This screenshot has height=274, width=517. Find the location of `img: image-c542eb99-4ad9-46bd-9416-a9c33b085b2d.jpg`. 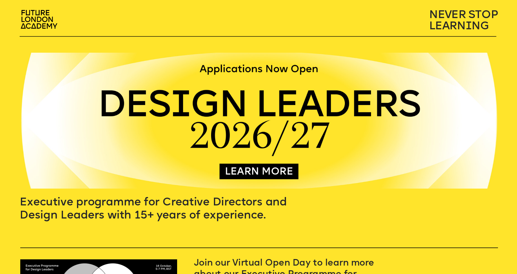

img: image-c542eb99-4ad9-46bd-9416-a9c33b085b2d.jpg is located at coordinates (259, 121).